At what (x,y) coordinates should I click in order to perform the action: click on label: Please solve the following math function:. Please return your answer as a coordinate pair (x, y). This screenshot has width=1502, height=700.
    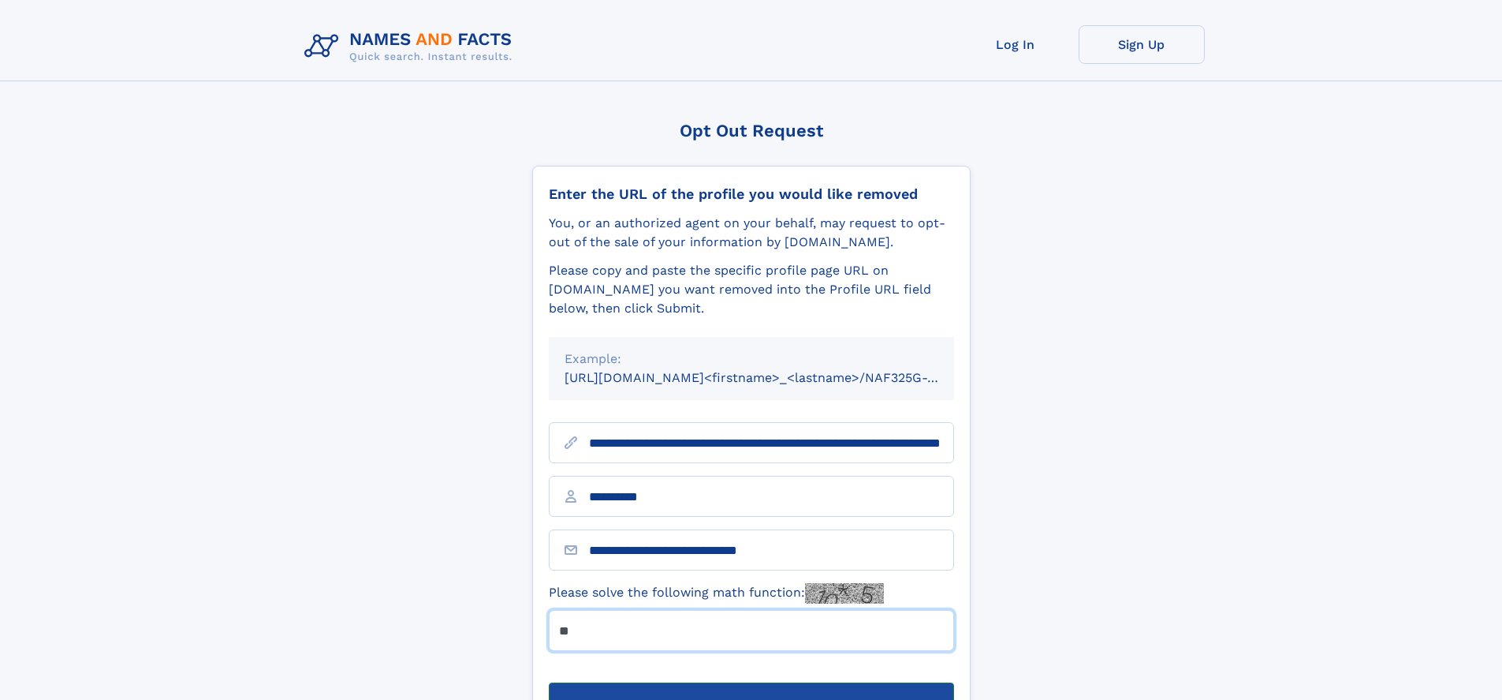
    Looking at the image, I should click on (716, 593).